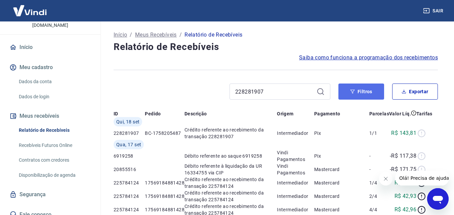 The width and height of the screenshot is (454, 215). What do you see at coordinates (368, 58) in the screenshot?
I see `a: Saiba como funciona a programação dos recebimentos` at bounding box center [368, 58].